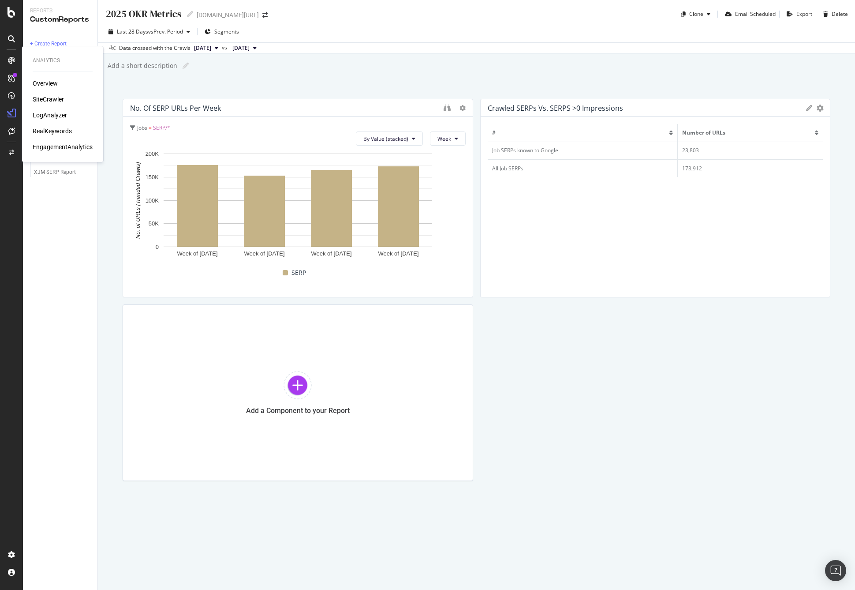 The image size is (855, 590). What do you see at coordinates (52, 131) in the screenshot?
I see `a: RealKeywords` at bounding box center [52, 131].